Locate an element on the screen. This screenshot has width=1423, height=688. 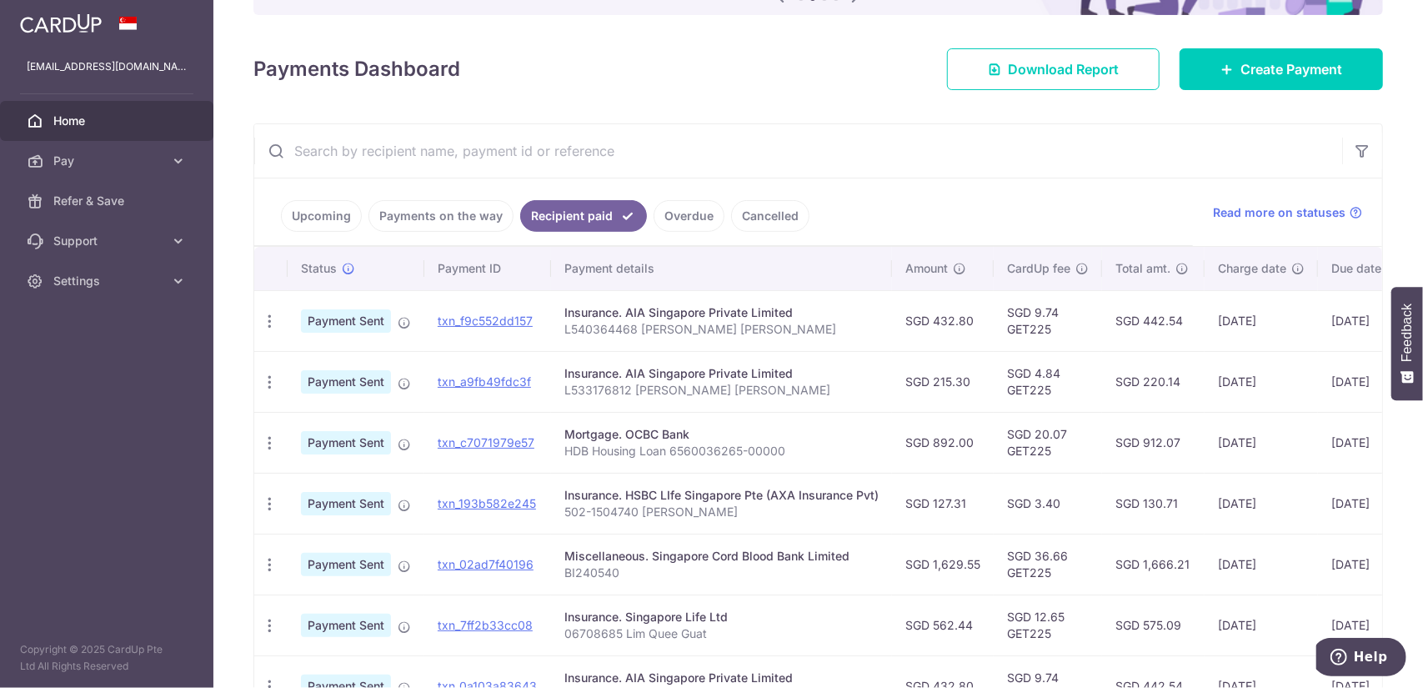
td: SGD 36.66 GET225 is located at coordinates (1048, 564).